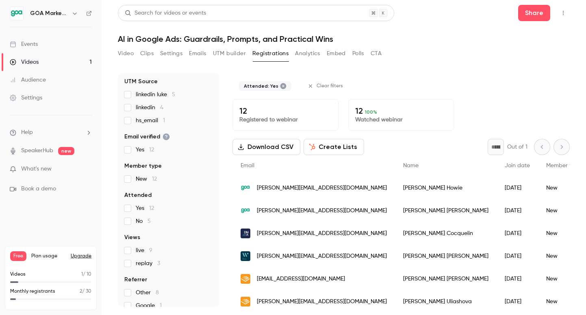 The height and width of the screenshot is (315, 586). Describe the element at coordinates (24, 62) in the screenshot. I see `div: Videos` at that location.